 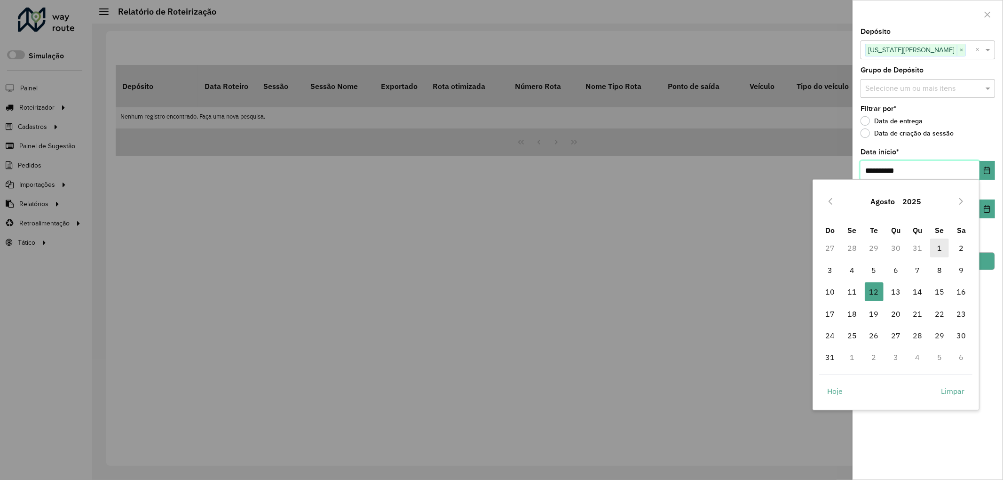 What do you see at coordinates (830, 201) in the screenshot?
I see `button: Previous Month` at bounding box center [830, 201].